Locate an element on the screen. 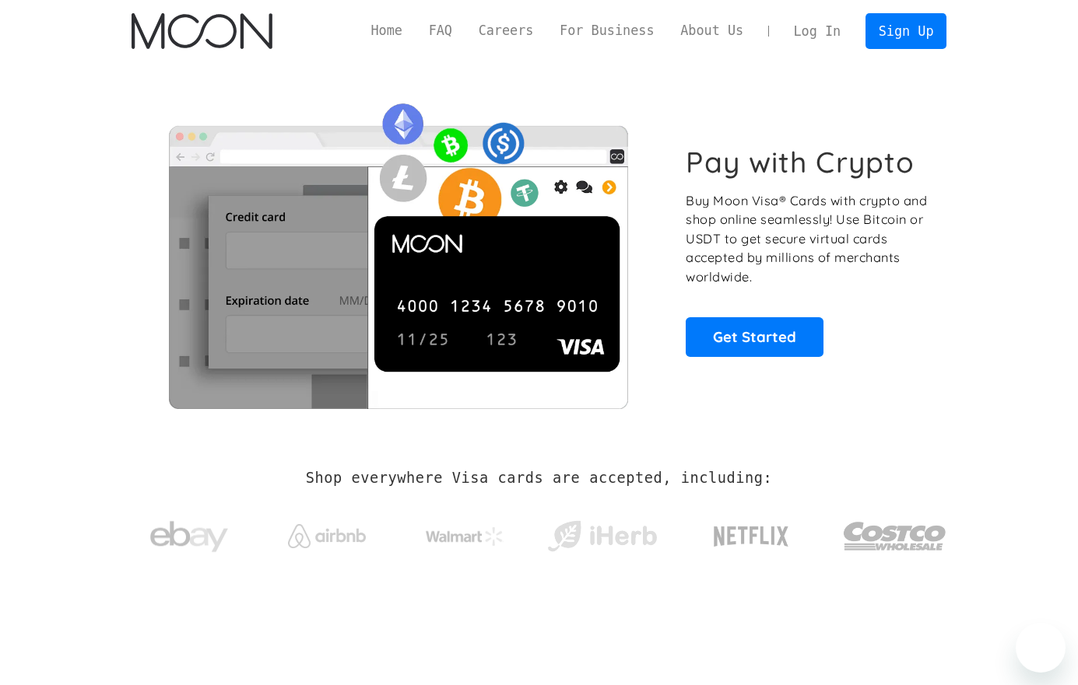 The width and height of the screenshot is (1078, 685). h2: Shop everywhere Visa cards are accepted, including: is located at coordinates (538, 478).